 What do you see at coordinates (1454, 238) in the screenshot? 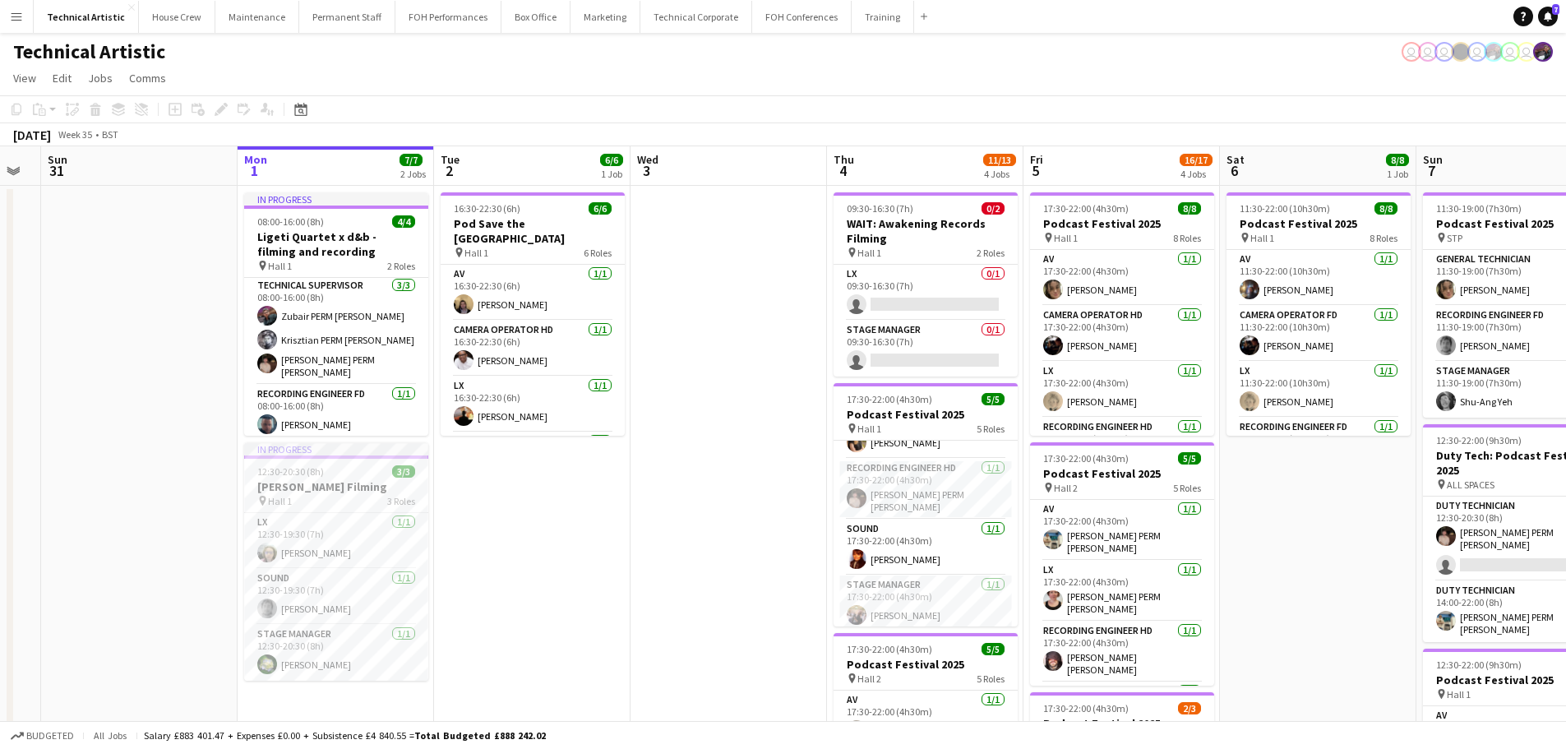
I see `span: STP` at bounding box center [1454, 238].